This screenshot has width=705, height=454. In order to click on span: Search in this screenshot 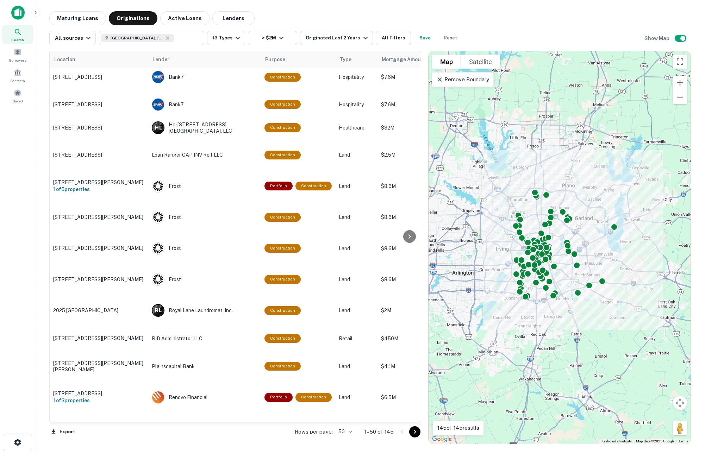, I will do `click(18, 40)`.